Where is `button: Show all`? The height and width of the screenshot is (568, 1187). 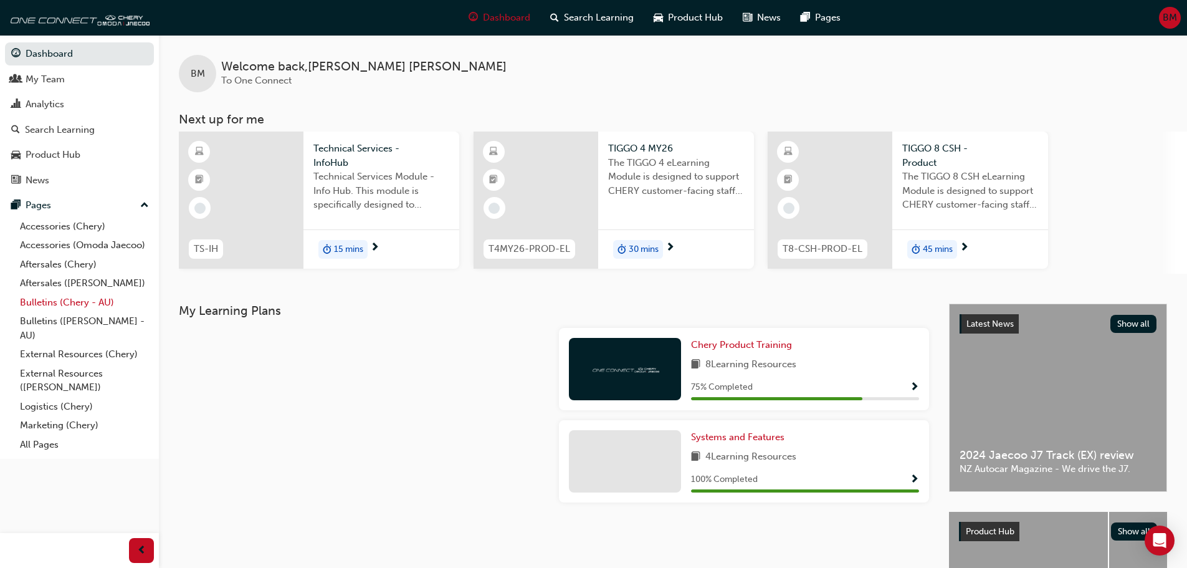 button: Show all is located at coordinates (1133, 323).